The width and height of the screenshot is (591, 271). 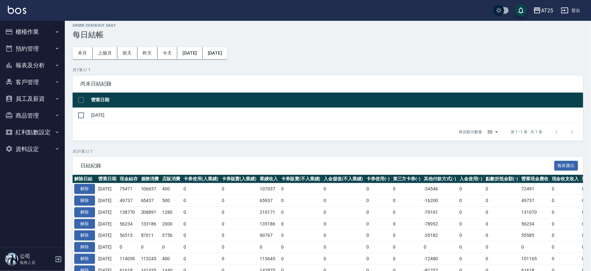 I want to click on th: 服務消費, so click(x=150, y=179).